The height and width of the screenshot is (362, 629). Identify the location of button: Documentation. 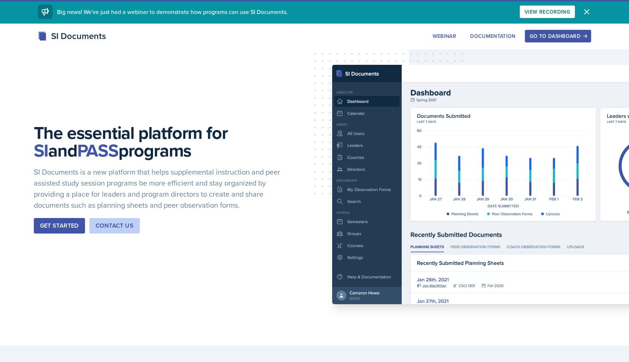
(493, 36).